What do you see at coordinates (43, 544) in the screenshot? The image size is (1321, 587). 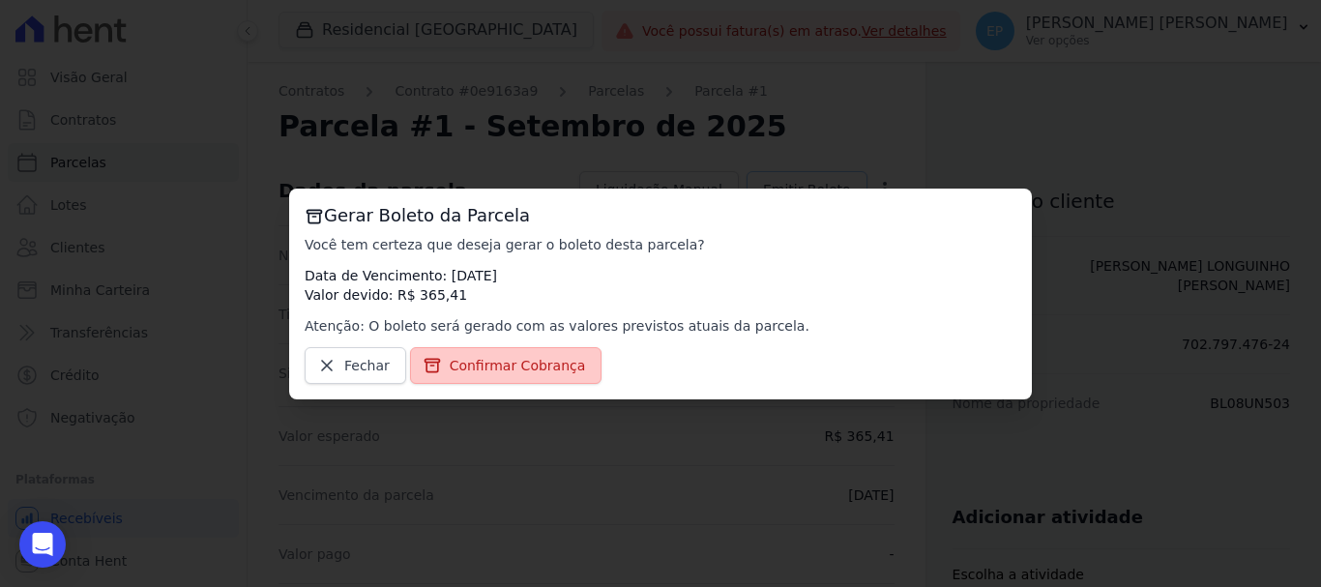 I see `div: Open Intercom Messenger` at bounding box center [43, 544].